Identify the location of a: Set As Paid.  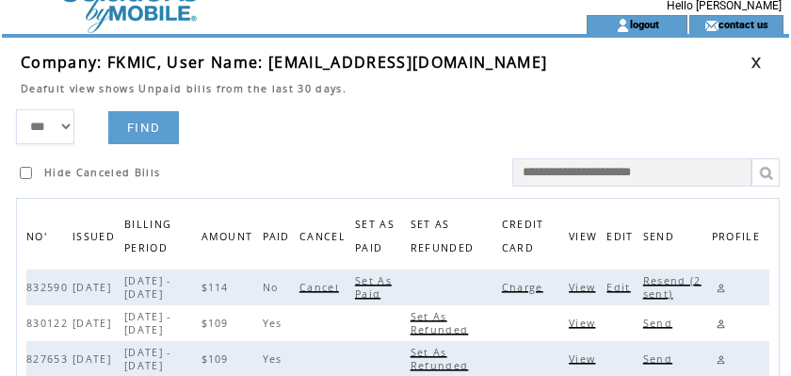
(373, 286).